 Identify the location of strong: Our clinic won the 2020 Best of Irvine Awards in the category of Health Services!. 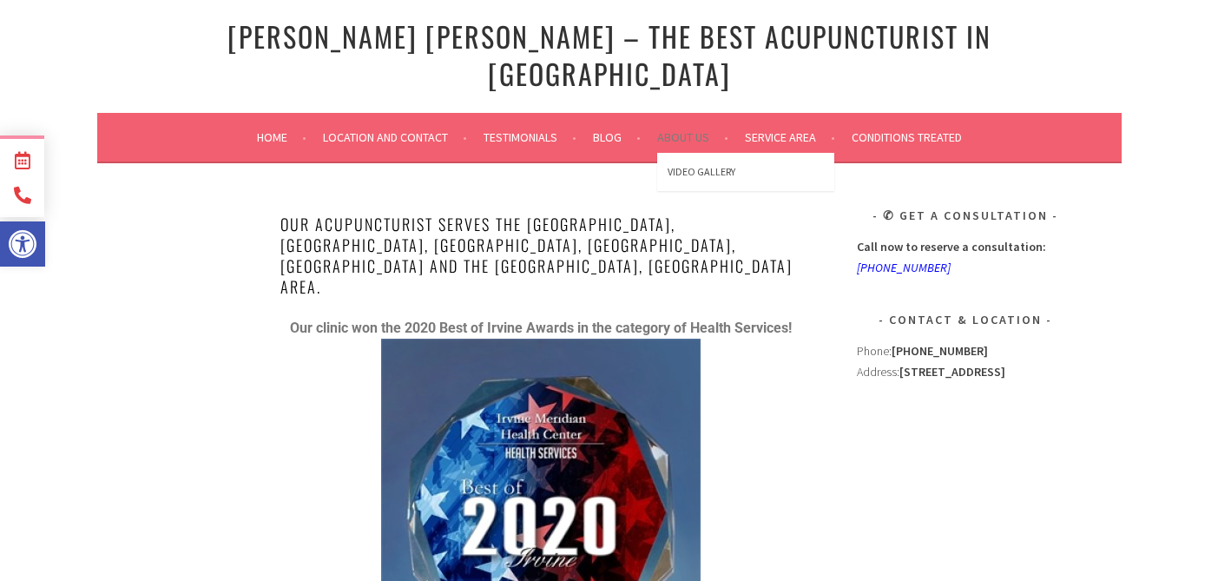
(541, 327).